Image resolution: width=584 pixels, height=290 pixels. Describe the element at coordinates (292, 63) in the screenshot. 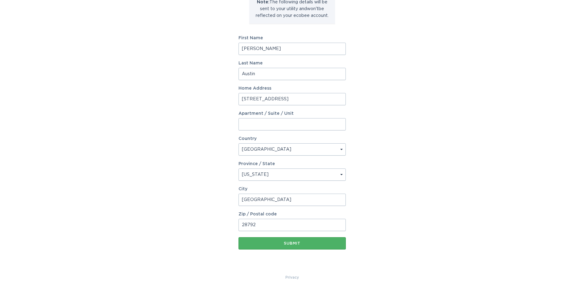

I see `label: Last Name` at that location.